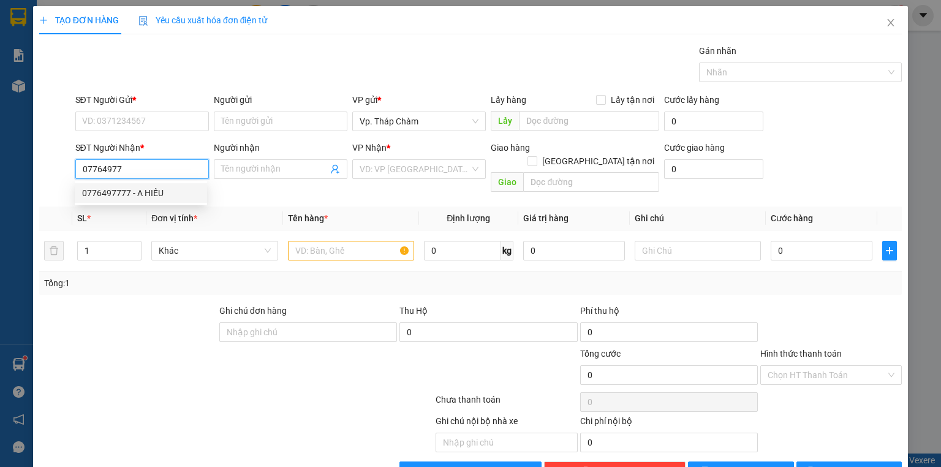 The height and width of the screenshot is (467, 941). Describe the element at coordinates (419, 100) in the screenshot. I see `div: VP gửi` at that location.